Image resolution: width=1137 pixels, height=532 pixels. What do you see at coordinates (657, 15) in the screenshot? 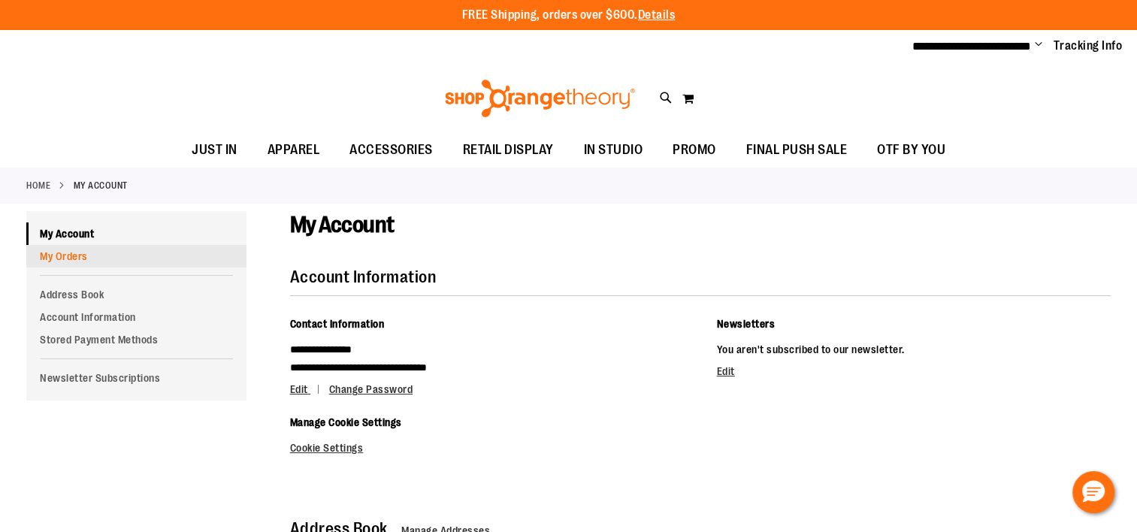
I see `a: Details` at bounding box center [657, 15].